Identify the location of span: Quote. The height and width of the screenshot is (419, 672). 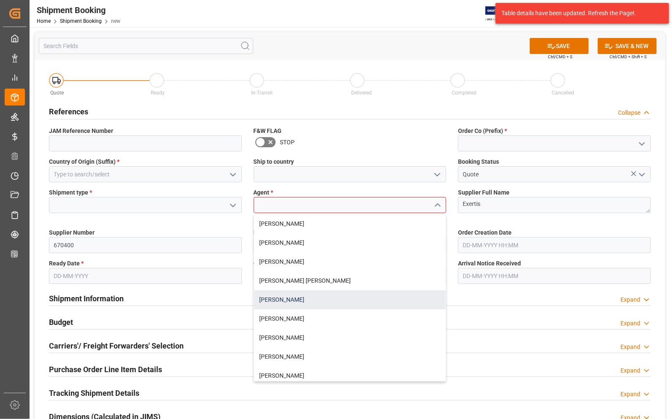
(57, 93).